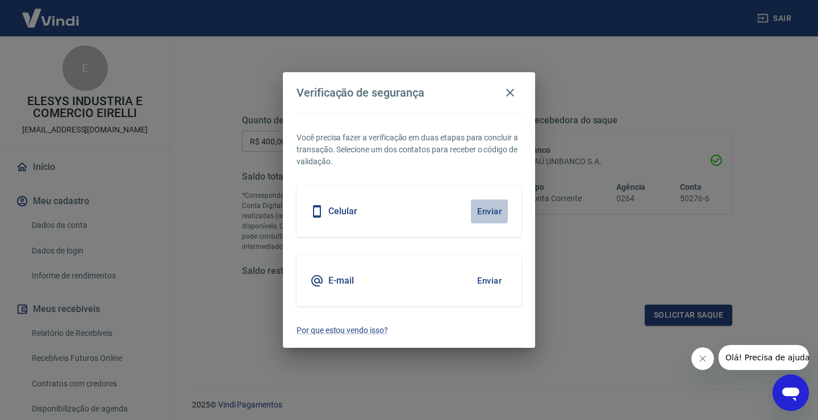  Describe the element at coordinates (409, 149) in the screenshot. I see `p: Você precisa fazer a verificação em duas etapas para concluir a transação. Selecione um dos conta...` at that location.